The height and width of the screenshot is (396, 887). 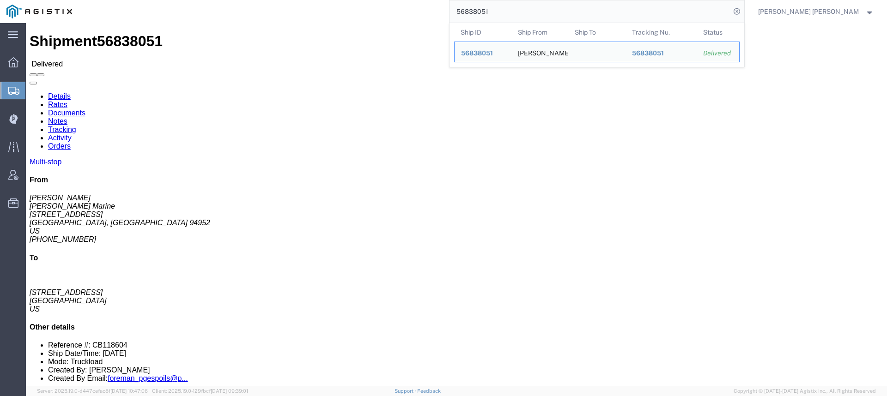 What do you see at coordinates (599, 45) in the screenshot?
I see `table: Search Results` at bounding box center [599, 45].